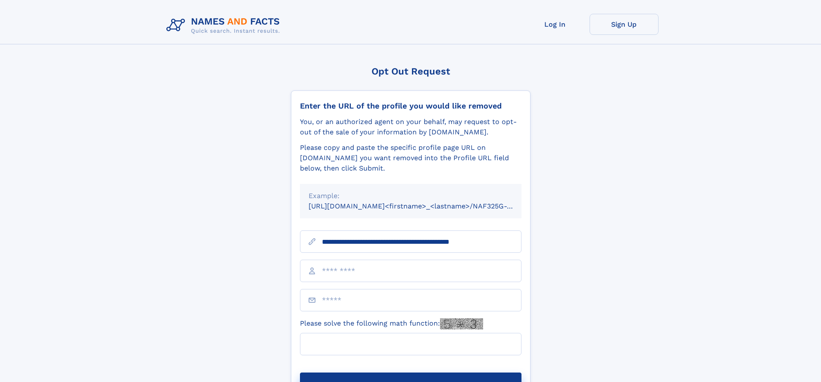  What do you see at coordinates (392, 324) in the screenshot?
I see `label: Please solve the following math function:` at bounding box center [392, 324].